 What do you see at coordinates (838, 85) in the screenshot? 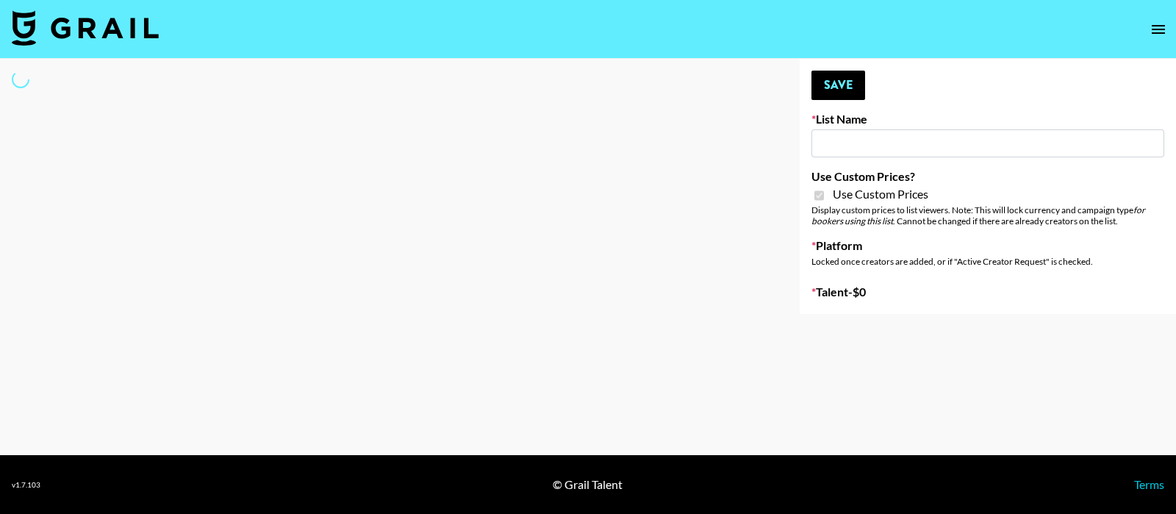
I see `button: Save` at bounding box center [838, 85].